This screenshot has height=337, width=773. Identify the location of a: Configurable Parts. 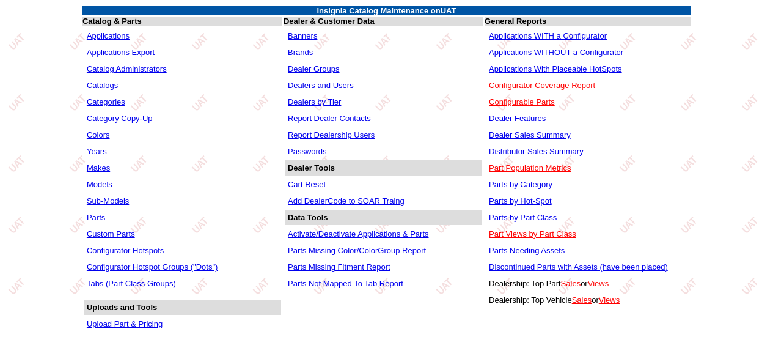
(522, 101).